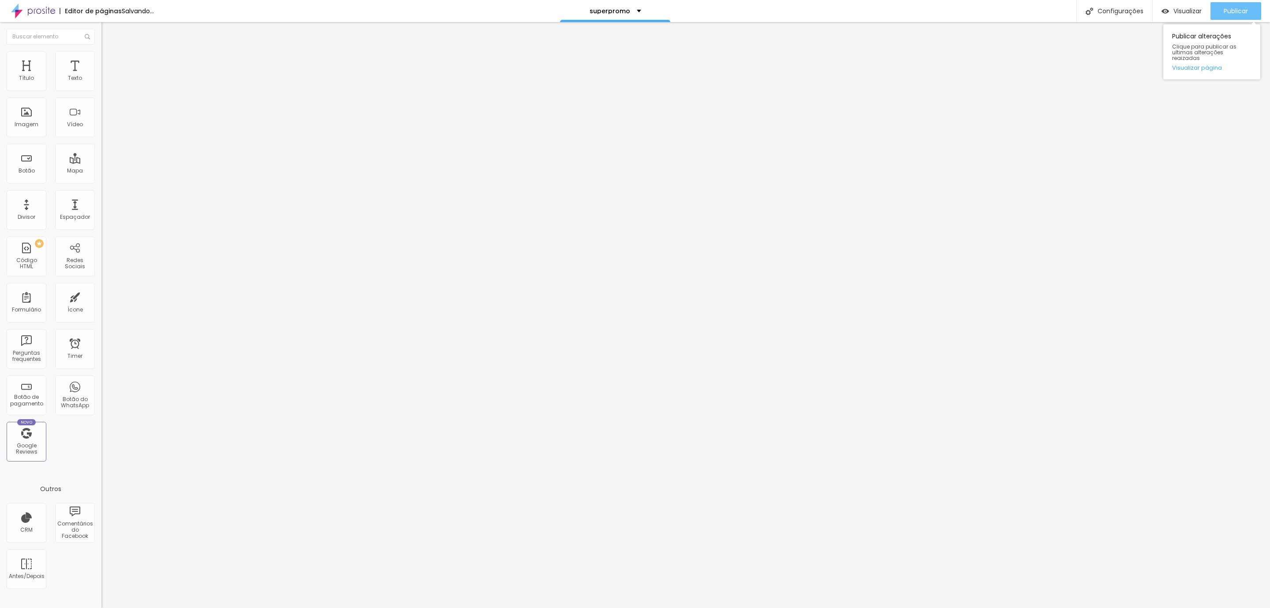 Image resolution: width=1270 pixels, height=608 pixels. Describe the element at coordinates (1212, 52) in the screenshot. I see `span: Clique para publicar as ultimas alterações reaizadas` at that location.